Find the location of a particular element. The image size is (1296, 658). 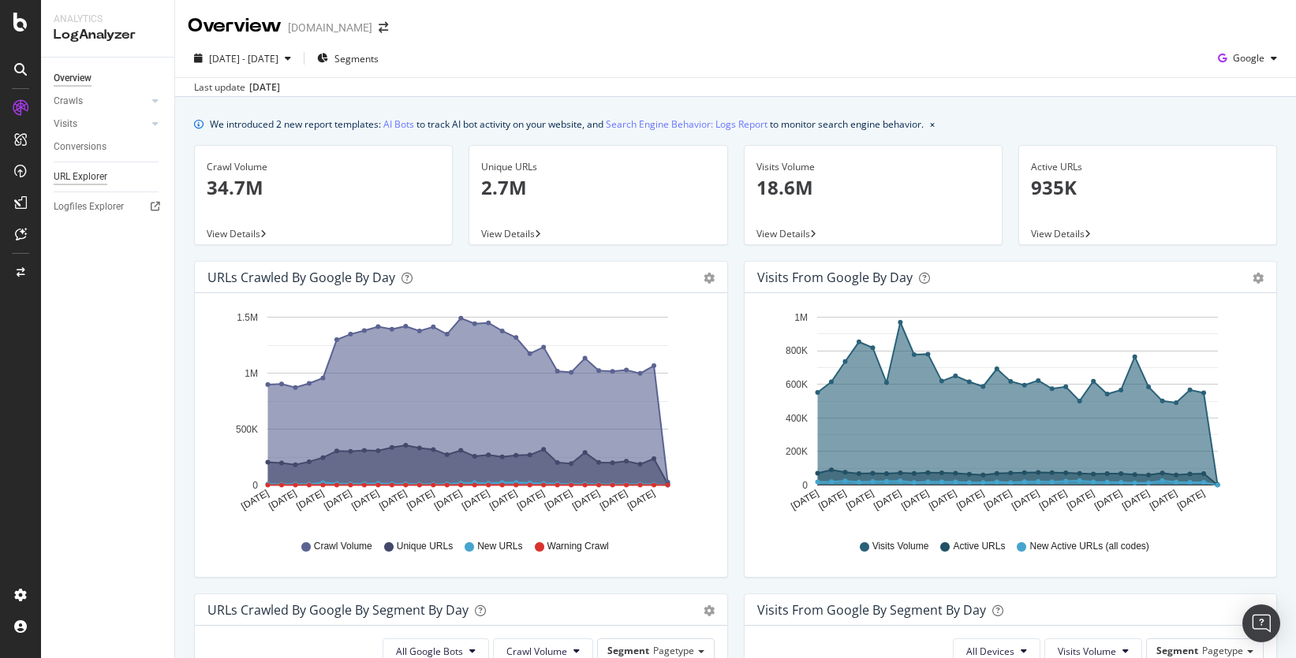

a: URL Explorer is located at coordinates (108, 177).